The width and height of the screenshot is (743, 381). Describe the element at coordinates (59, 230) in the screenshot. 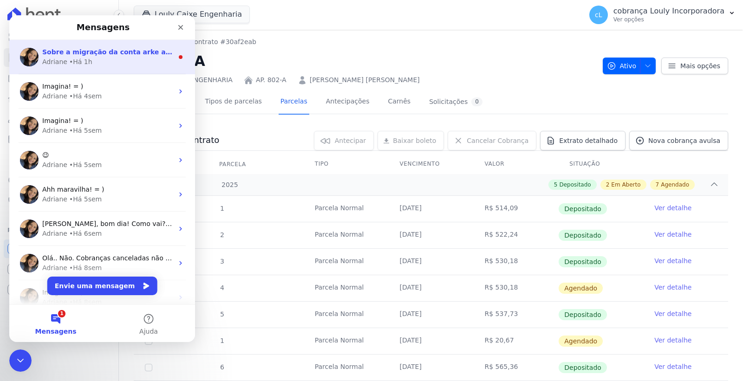

I see `div: Plataformas` at that location.